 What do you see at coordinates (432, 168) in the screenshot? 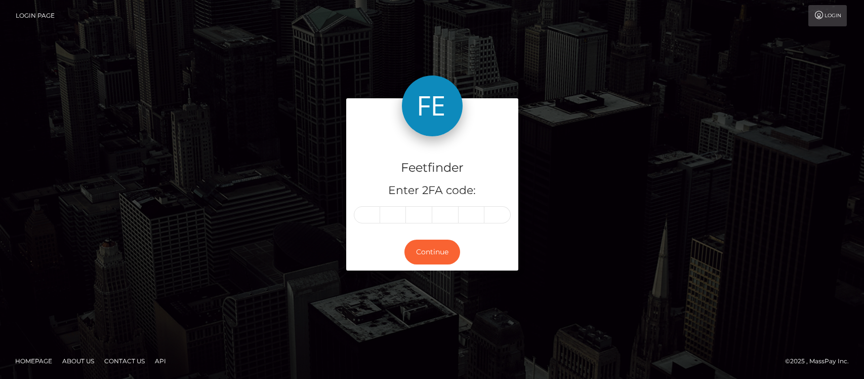
I see `h4: Feetfinder` at bounding box center [432, 168].